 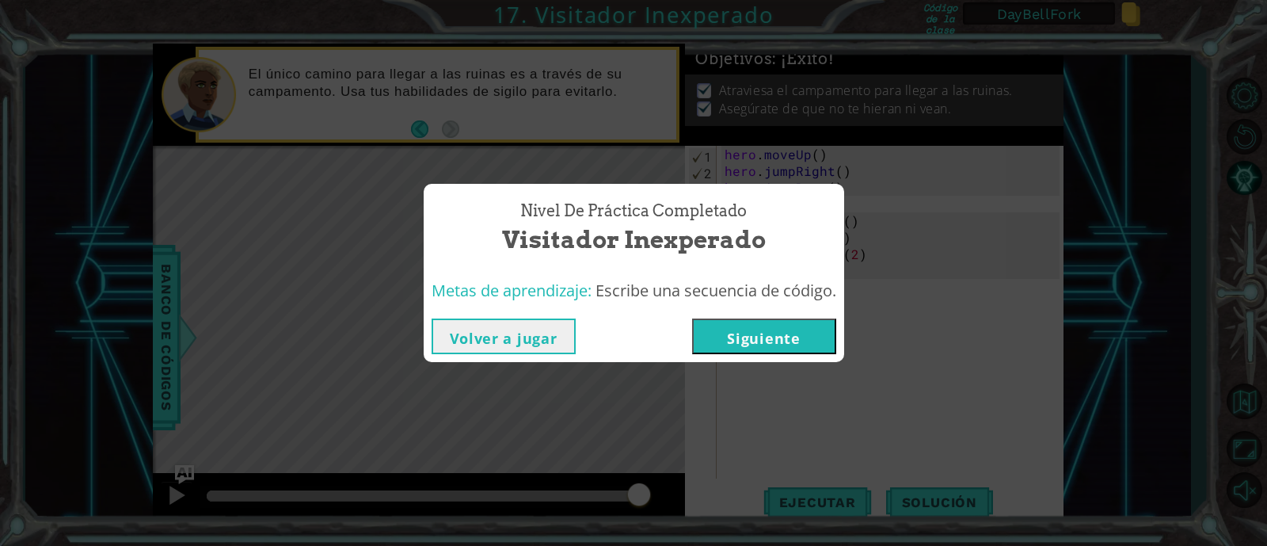 I want to click on button: Volver a jugar, so click(x=504, y=336).